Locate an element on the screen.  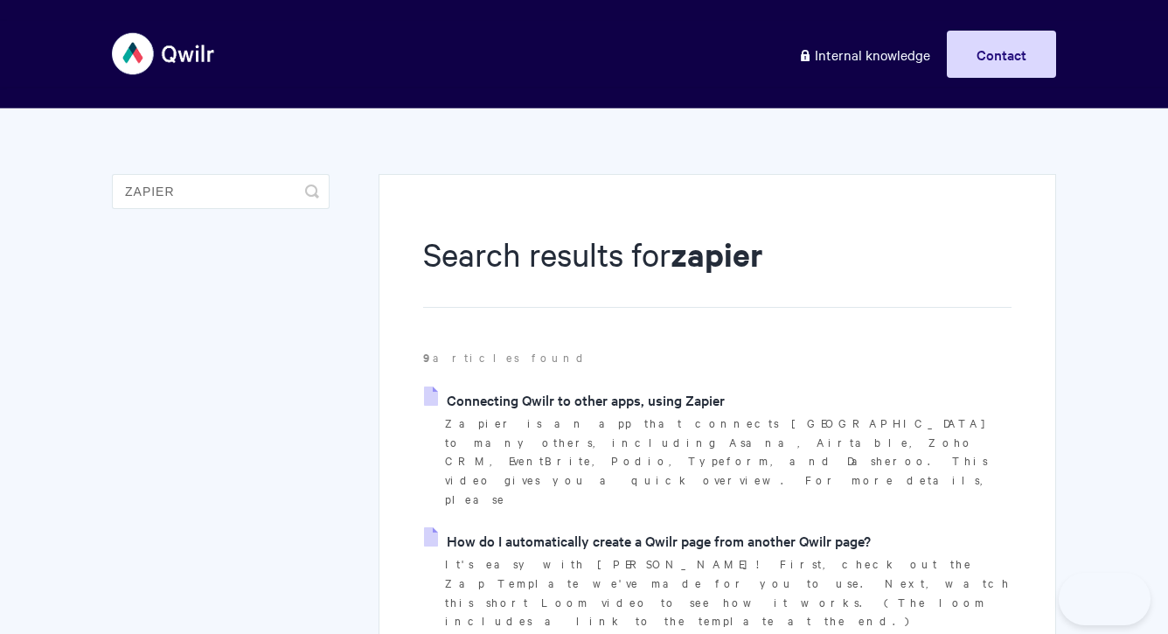
img: Qwilr Help Center is located at coordinates (164, 53).